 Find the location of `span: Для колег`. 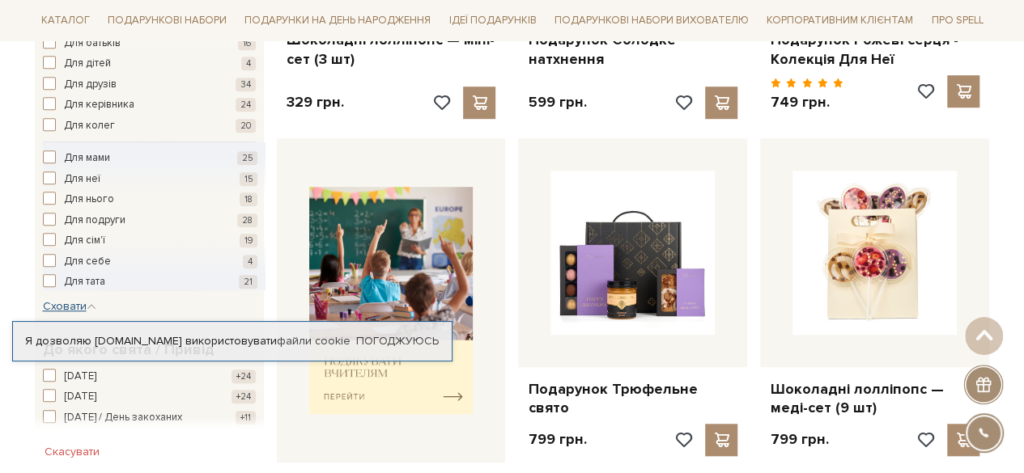

span: Для колег is located at coordinates (89, 126).